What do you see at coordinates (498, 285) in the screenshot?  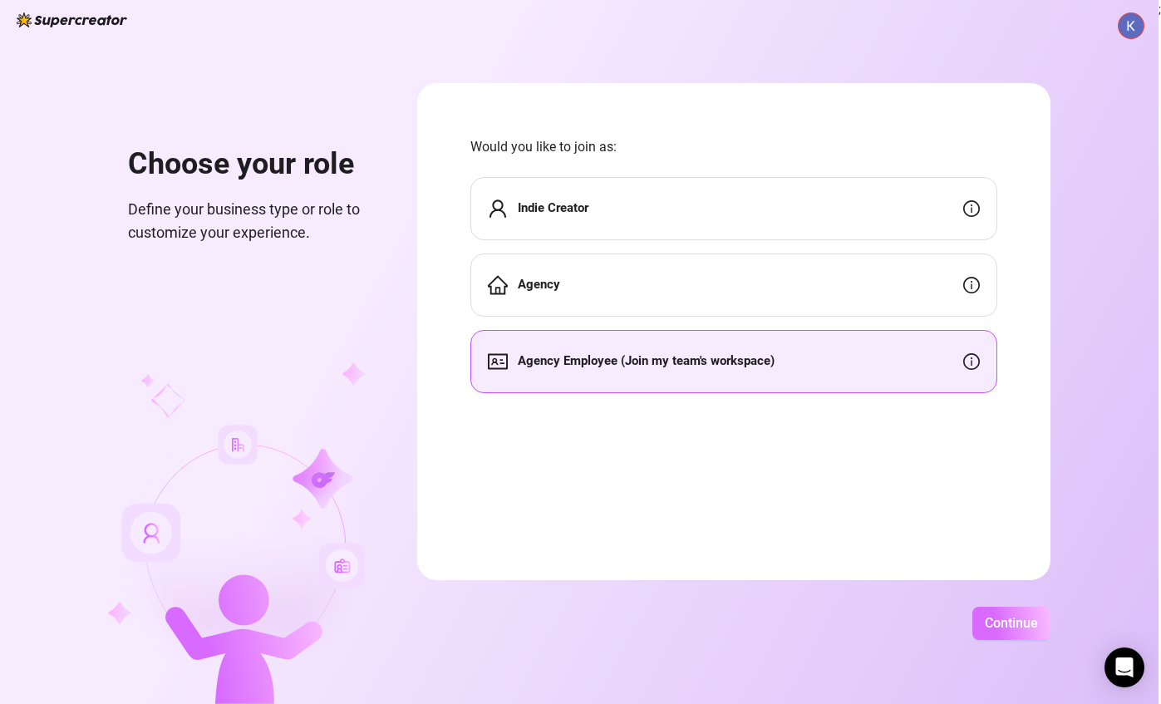 I see `span: home` at bounding box center [498, 285].